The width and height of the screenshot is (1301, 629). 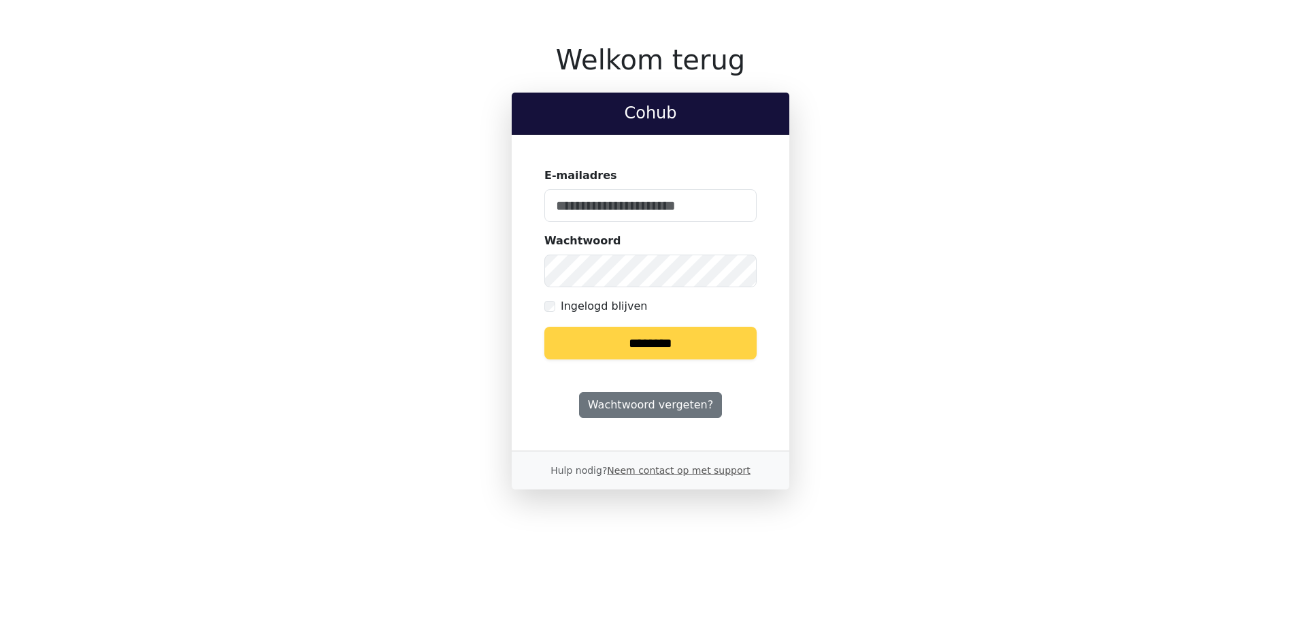 I want to click on label: E-mailadres, so click(x=581, y=176).